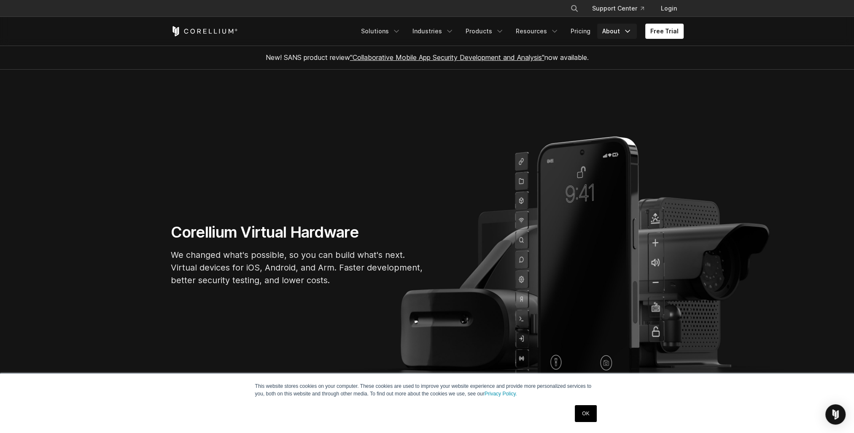  Describe the element at coordinates (447, 57) in the screenshot. I see `a: "Collaborative Mobile App Security Development and Analysis"` at that location.